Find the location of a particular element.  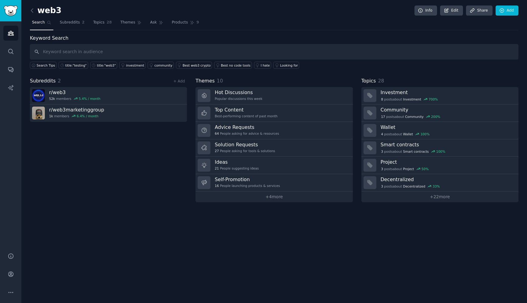

h3: Hot Discussions is located at coordinates (239, 92).